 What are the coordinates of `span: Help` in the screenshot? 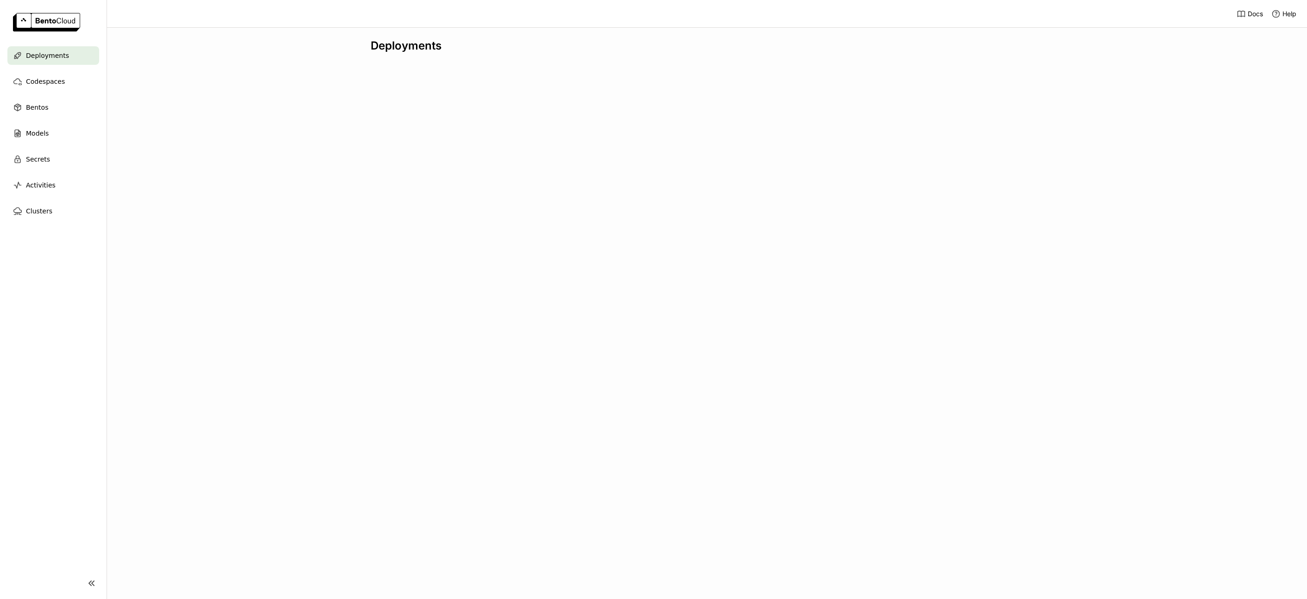 It's located at (1289, 14).